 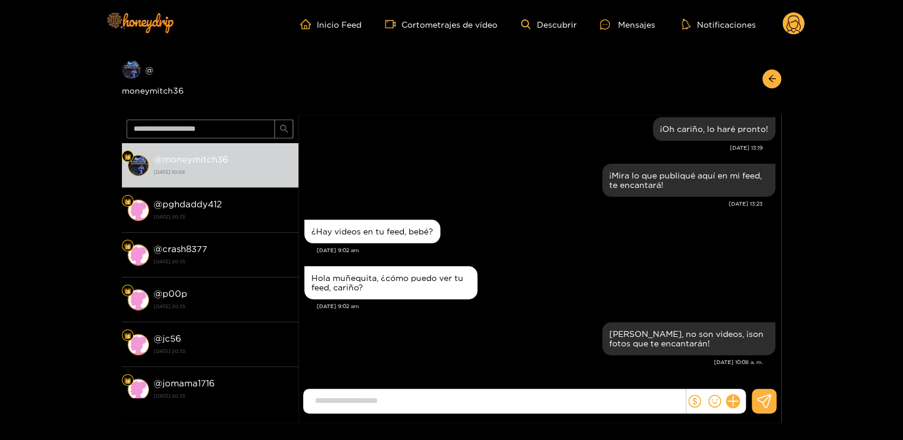 I want to click on button: buscar, so click(x=284, y=129).